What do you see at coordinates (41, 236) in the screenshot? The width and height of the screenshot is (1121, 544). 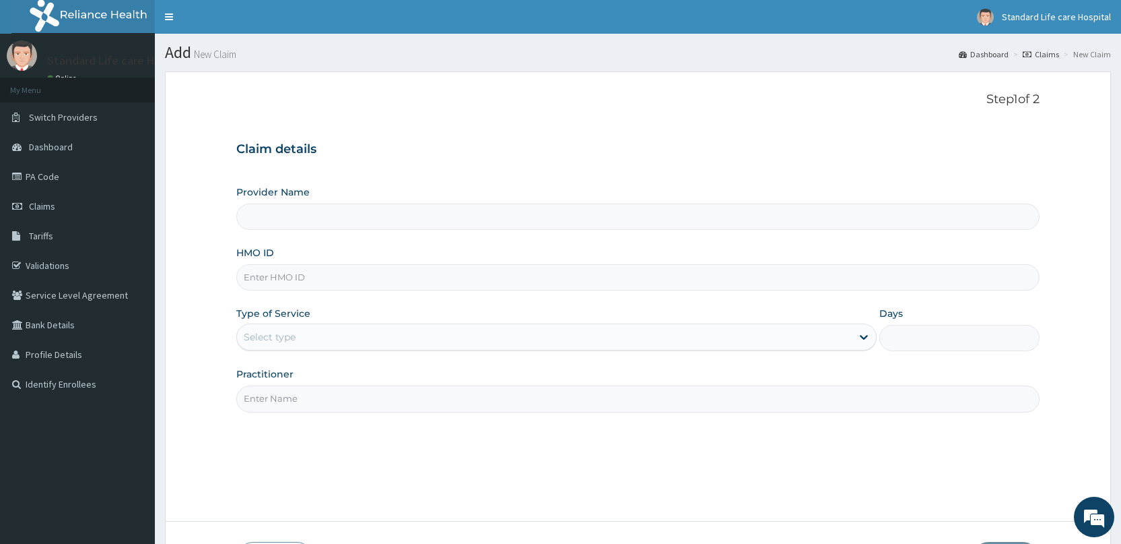 I see `span: Tariffs` at bounding box center [41, 236].